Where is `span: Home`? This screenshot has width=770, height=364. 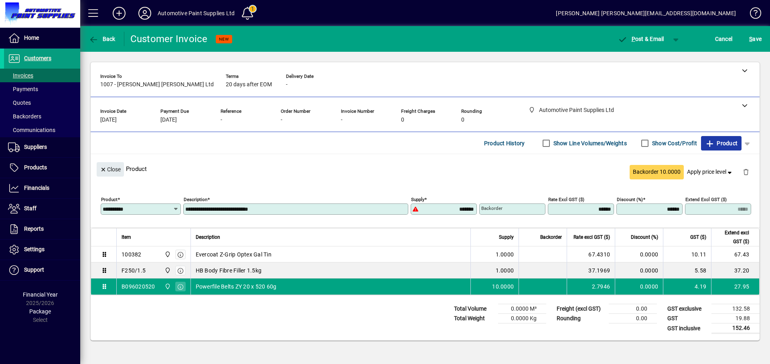 span: Home is located at coordinates (31, 38).